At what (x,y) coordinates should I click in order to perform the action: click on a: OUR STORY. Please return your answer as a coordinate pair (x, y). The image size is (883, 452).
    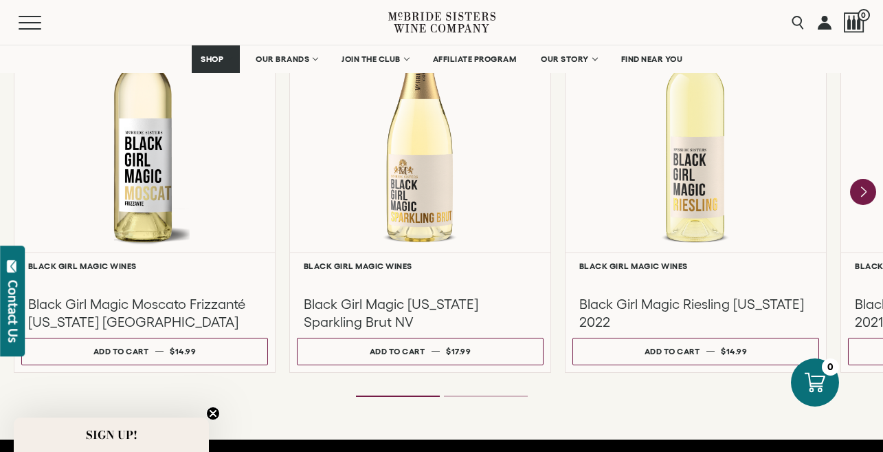
    Looking at the image, I should click on (569, 59).